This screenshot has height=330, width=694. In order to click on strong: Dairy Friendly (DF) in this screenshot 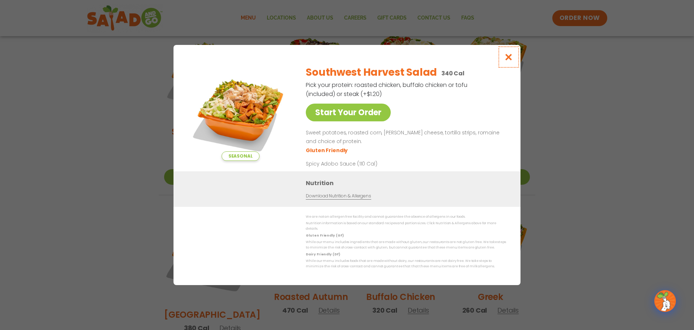, I will do `click(323, 254)`.